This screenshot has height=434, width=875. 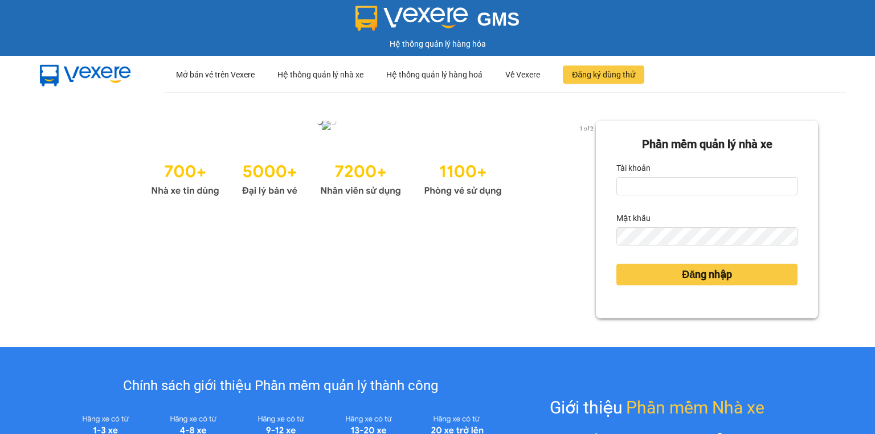 What do you see at coordinates (657, 407) in the screenshot?
I see `div: Giới thiệu` at bounding box center [657, 407].